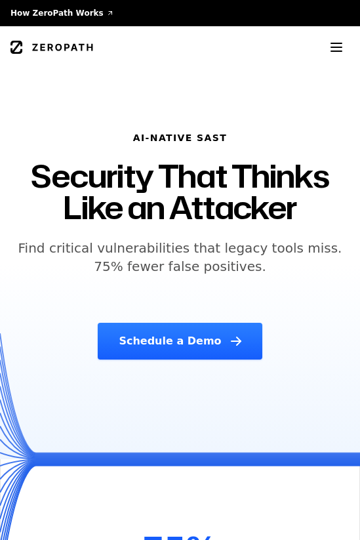  Describe the element at coordinates (180, 138) in the screenshot. I see `h6: AI-NATIVE SAST` at that location.